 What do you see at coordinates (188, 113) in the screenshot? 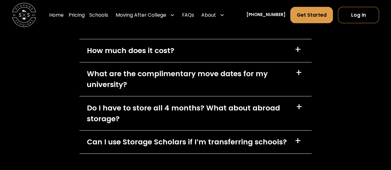
I see `div: Do I have to store all 4 months? What about abroad storage?` at bounding box center [188, 113].